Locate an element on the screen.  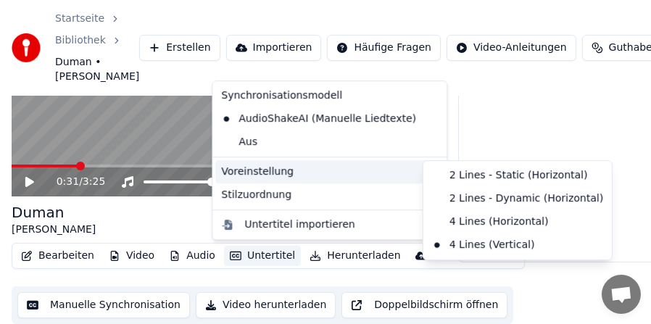
button: Bearbeiten is located at coordinates (57, 256).